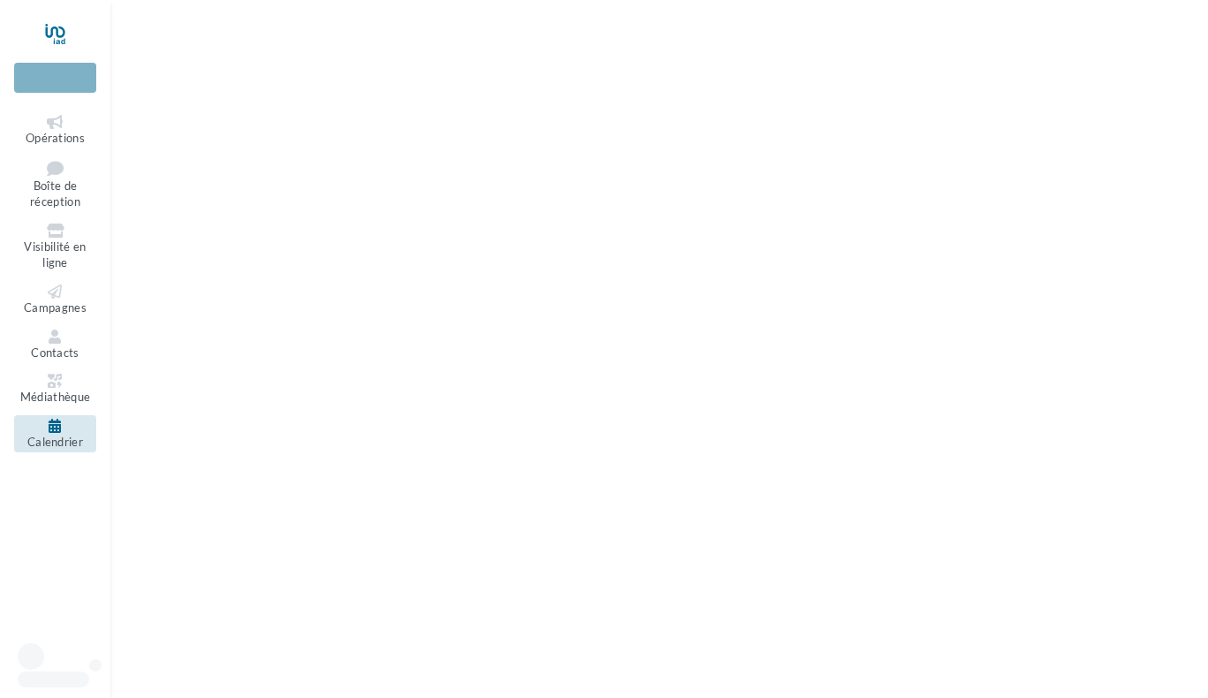 This screenshot has width=1208, height=698. What do you see at coordinates (55, 344) in the screenshot?
I see `a: Contacts` at bounding box center [55, 344].